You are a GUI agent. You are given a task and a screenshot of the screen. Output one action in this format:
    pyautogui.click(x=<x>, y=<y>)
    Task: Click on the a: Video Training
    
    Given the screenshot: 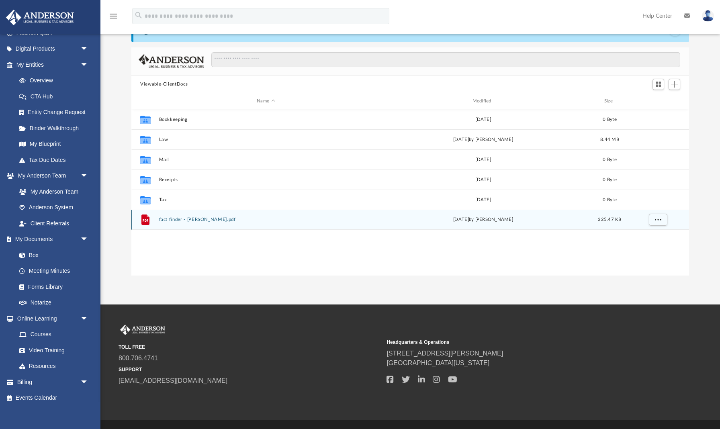 What is the action you would take?
    pyautogui.click(x=52, y=350)
    